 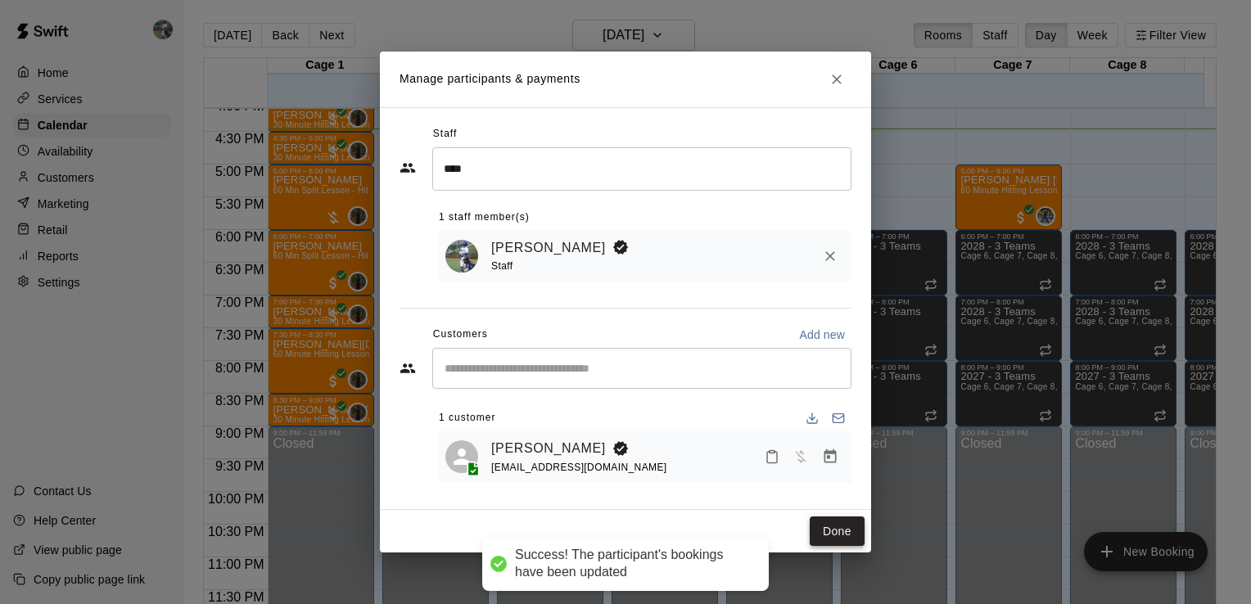 I want to click on img: Ryan Maylie, so click(x=462, y=256).